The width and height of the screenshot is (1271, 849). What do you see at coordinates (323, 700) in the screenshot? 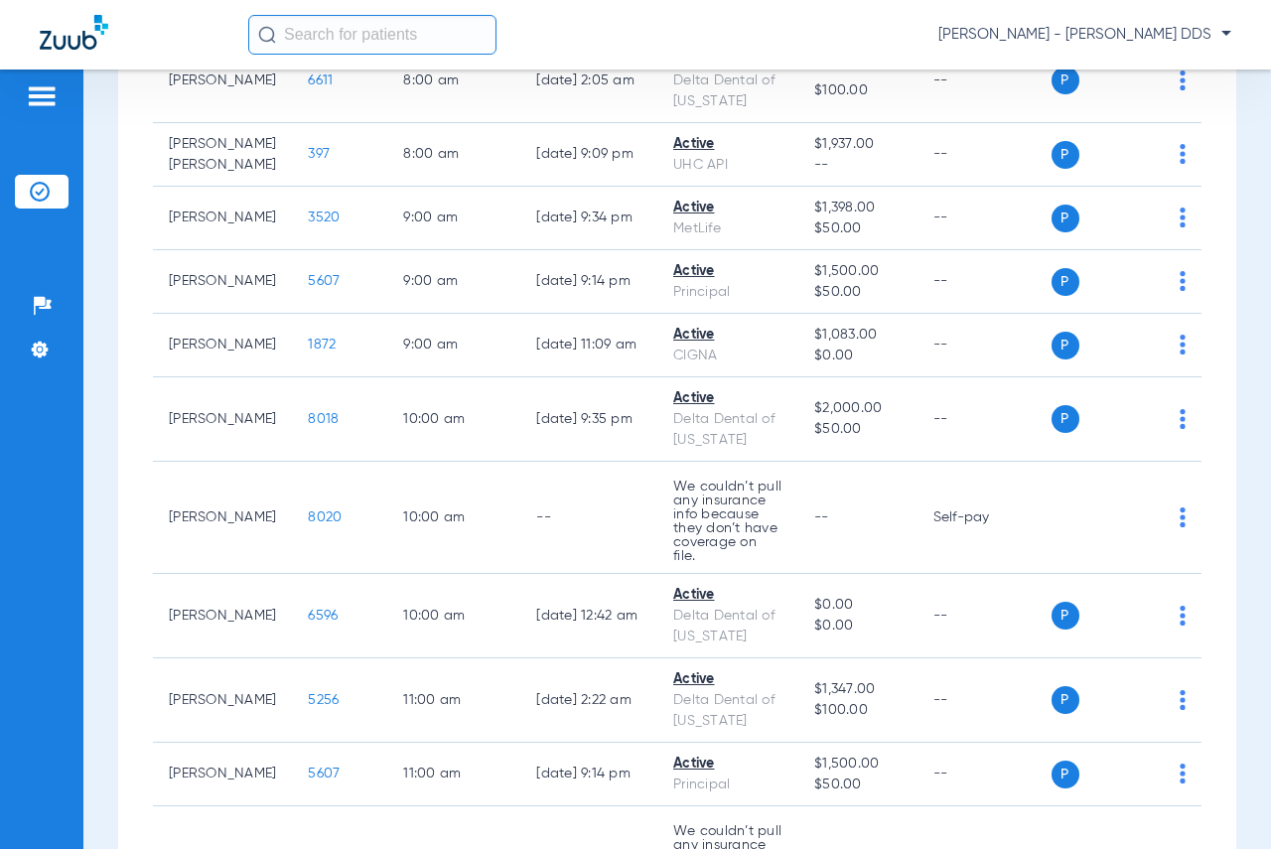
I see `span: 5256` at bounding box center [323, 700].